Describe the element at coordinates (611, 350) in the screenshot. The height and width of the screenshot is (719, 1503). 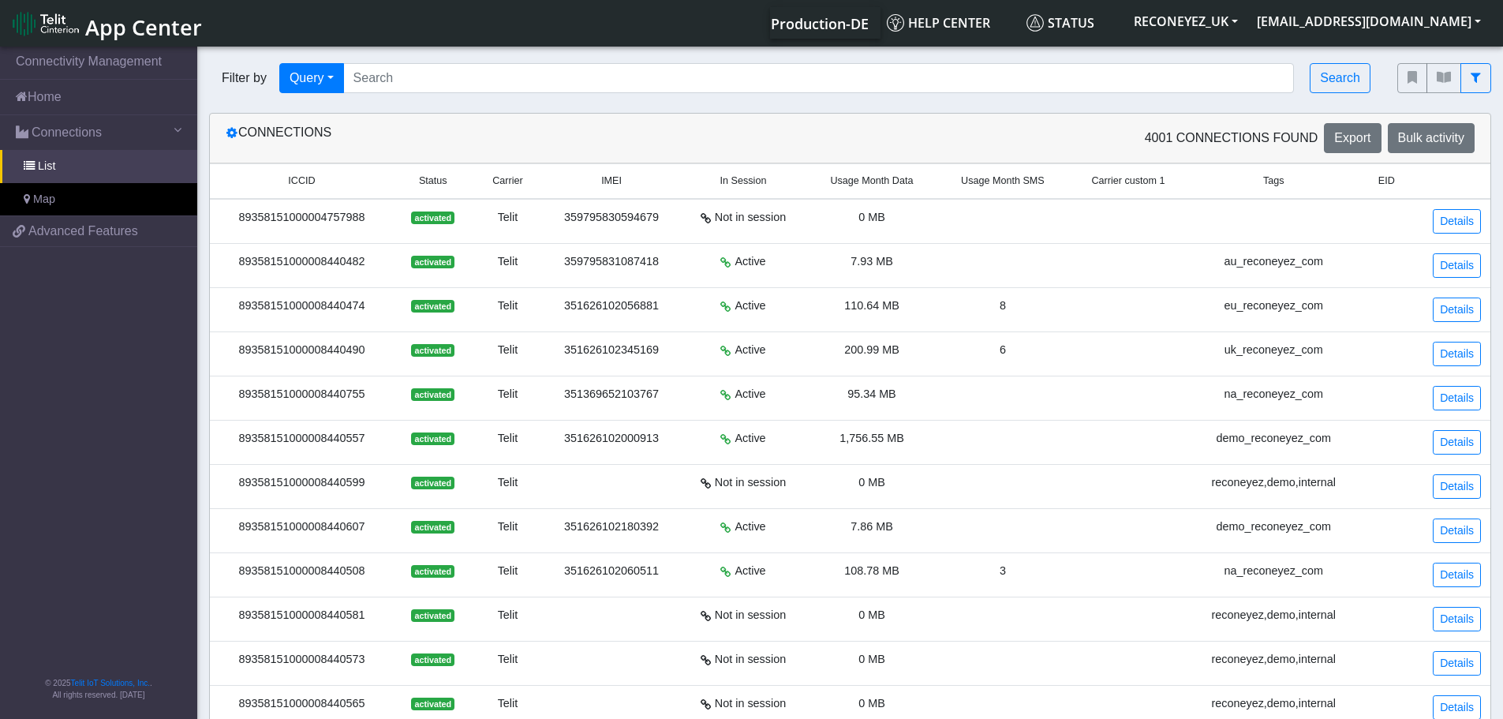
I see `div: 351626102345169` at that location.